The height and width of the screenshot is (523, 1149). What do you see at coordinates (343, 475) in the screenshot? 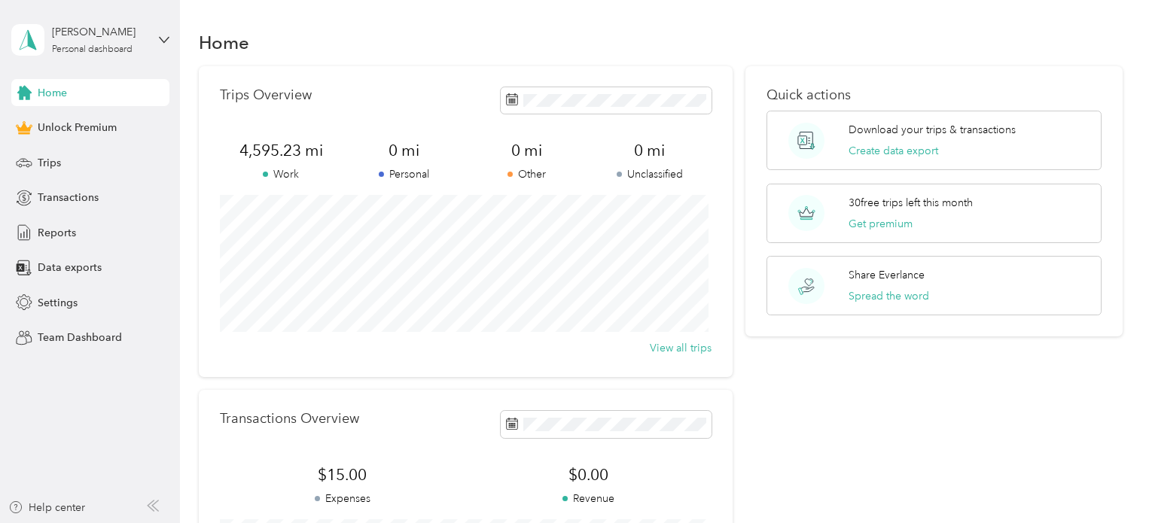
I see `span: $15.00` at bounding box center [343, 475].